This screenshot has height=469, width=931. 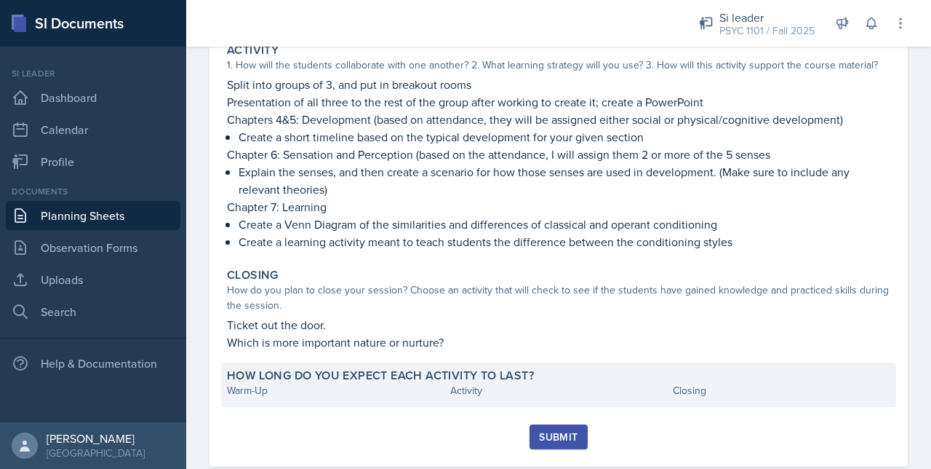 What do you see at coordinates (559, 154) in the screenshot?
I see `p: Chapter 6: Sensation and Perception (based on the attendance, I will assign them 2 or more of the...` at bounding box center [559, 154].